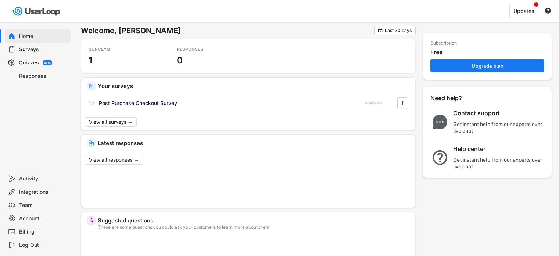 This screenshot has width=559, height=256. I want to click on div: Updates, so click(524, 11).